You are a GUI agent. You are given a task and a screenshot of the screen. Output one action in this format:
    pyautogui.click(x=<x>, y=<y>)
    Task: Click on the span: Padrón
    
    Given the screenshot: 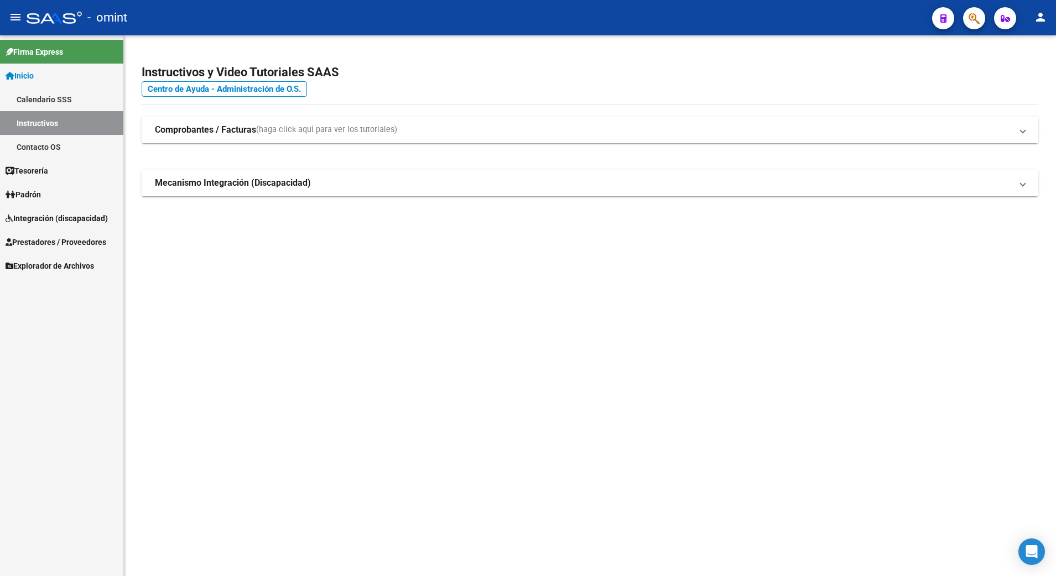 What is the action you would take?
    pyautogui.click(x=23, y=195)
    